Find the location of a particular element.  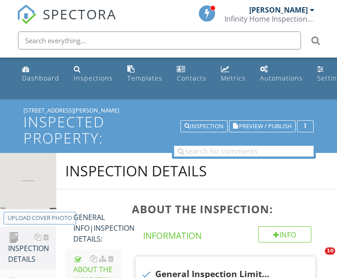

h3: ABOUT THE INSPECTION: is located at coordinates (227, 209).